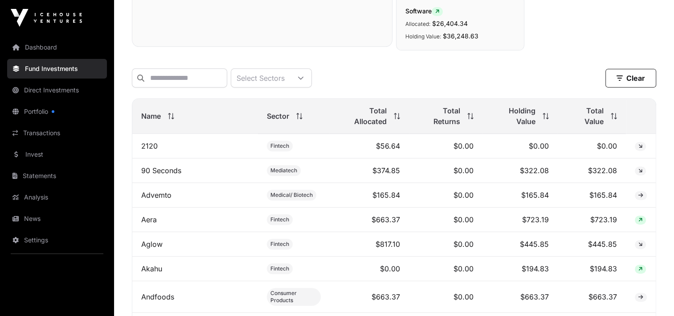 The height and width of the screenshot is (316, 674). Describe the element at coordinates (57, 197) in the screenshot. I see `a: Analysis` at that location.